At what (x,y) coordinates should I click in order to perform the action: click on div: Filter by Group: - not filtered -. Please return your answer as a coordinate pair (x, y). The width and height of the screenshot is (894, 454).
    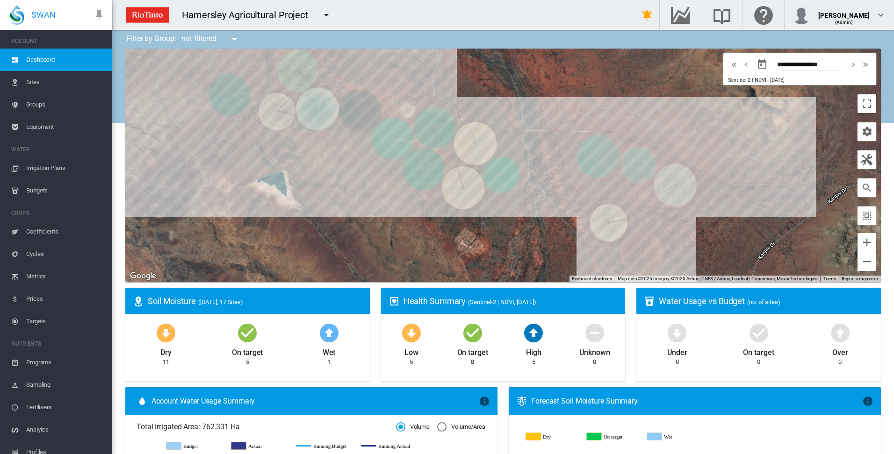
    Looking at the image, I should click on (183, 39).